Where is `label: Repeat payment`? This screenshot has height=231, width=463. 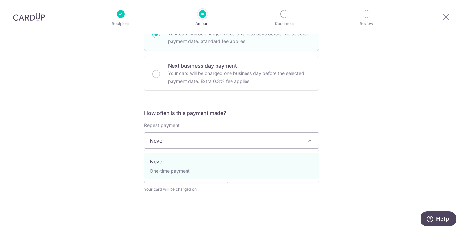 label: Repeat payment is located at coordinates (162, 125).